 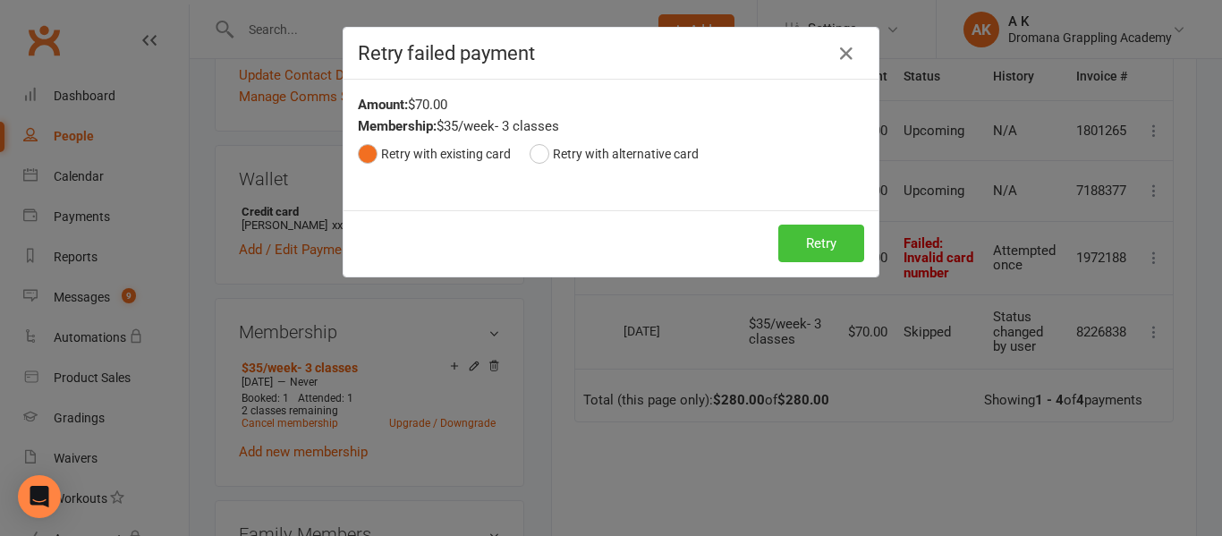 I want to click on strong: Membership:, so click(x=397, y=126).